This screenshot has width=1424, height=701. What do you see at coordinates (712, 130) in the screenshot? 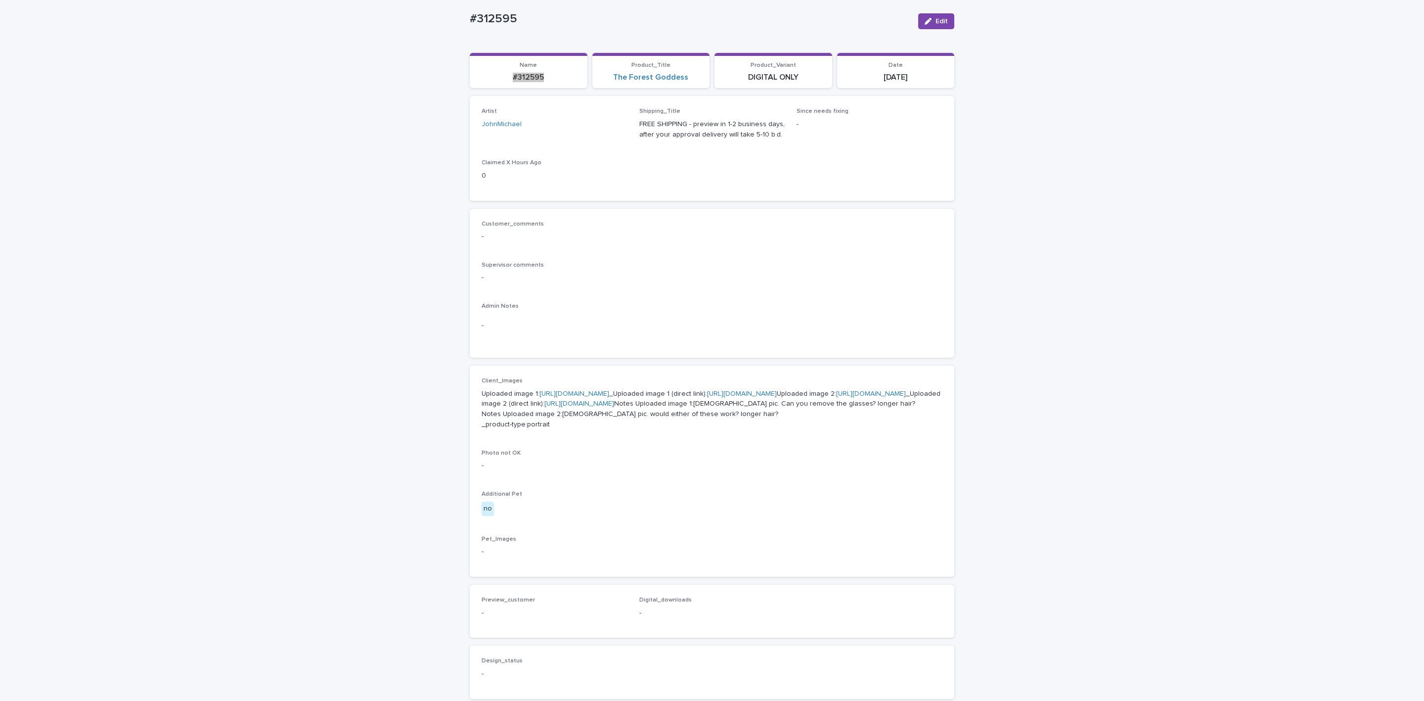
I see `p: FREE SHIPPING - preview in 1-2 business days, after your approval delivery will take 5-10 b.d.` at bounding box center [712, 130].